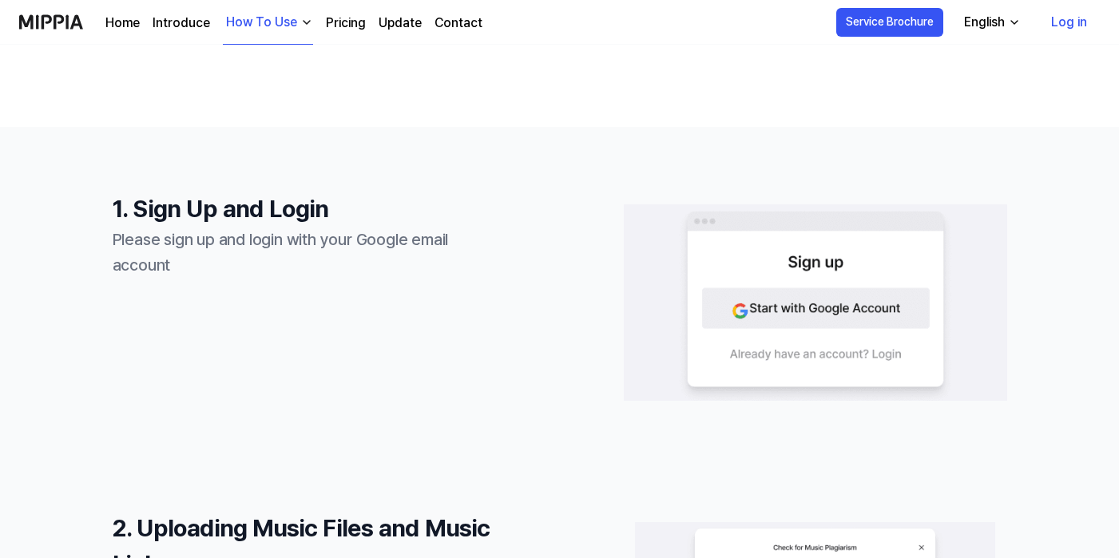 Image resolution: width=1119 pixels, height=558 pixels. What do you see at coordinates (458, 23) in the screenshot?
I see `a: Contact` at bounding box center [458, 23].